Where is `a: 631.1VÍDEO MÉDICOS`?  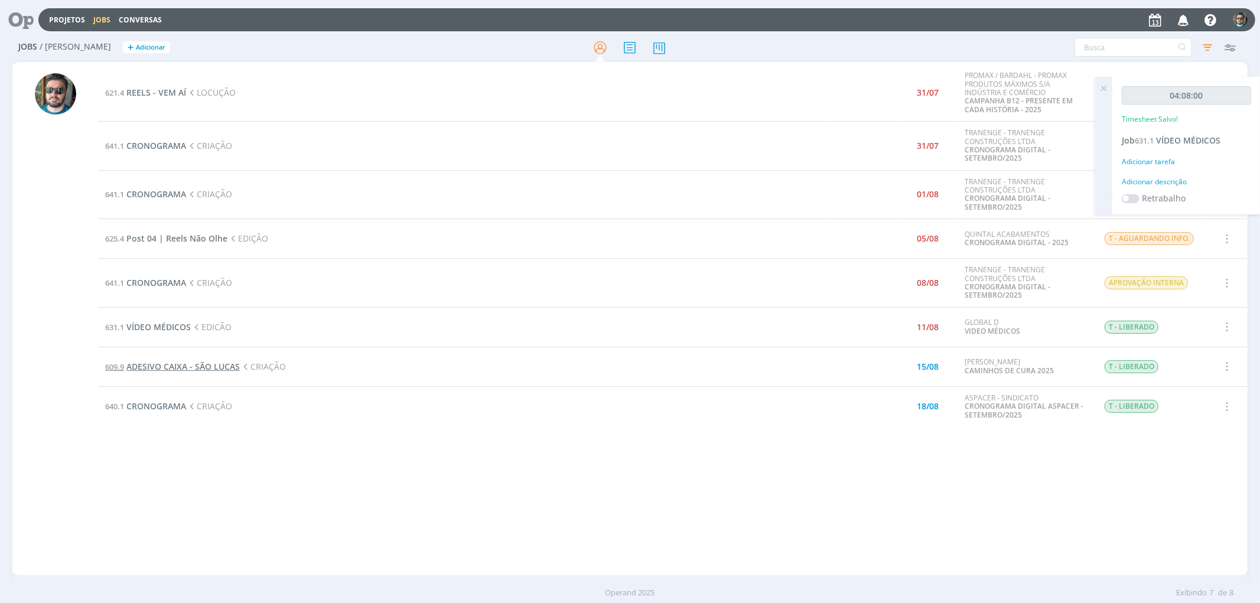
a: 631.1VÍDEO MÉDICOS is located at coordinates (148, 327).